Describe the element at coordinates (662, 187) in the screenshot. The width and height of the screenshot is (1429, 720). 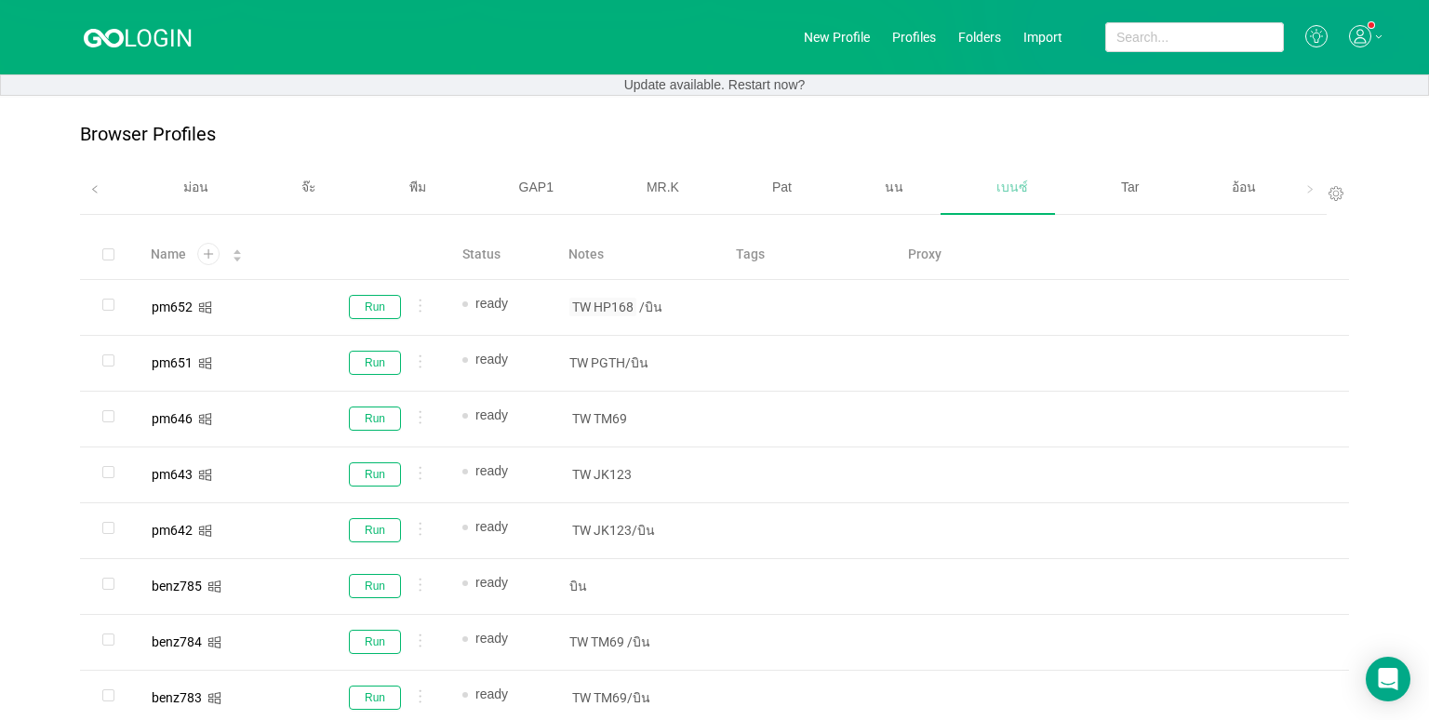
I see `span: MR.K` at that location.